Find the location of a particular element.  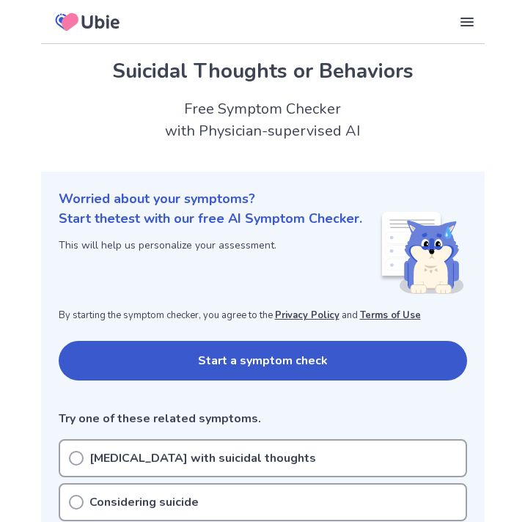

h1: Suicidal Thoughts or Behaviors is located at coordinates (262, 71).